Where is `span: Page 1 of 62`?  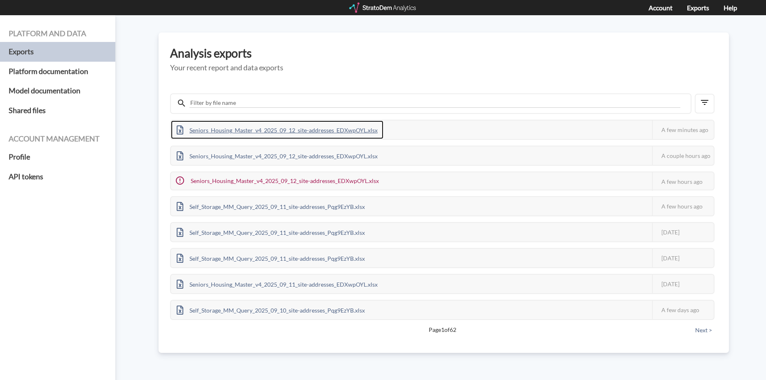 span: Page 1 of 62 is located at coordinates (442, 330).